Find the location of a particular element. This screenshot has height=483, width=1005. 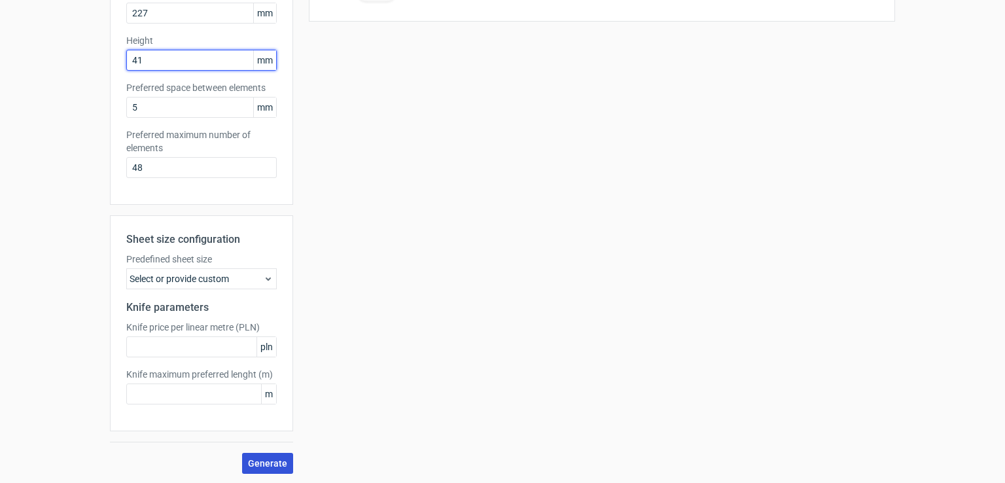

label: Predefined sheet size is located at coordinates (202, 259).